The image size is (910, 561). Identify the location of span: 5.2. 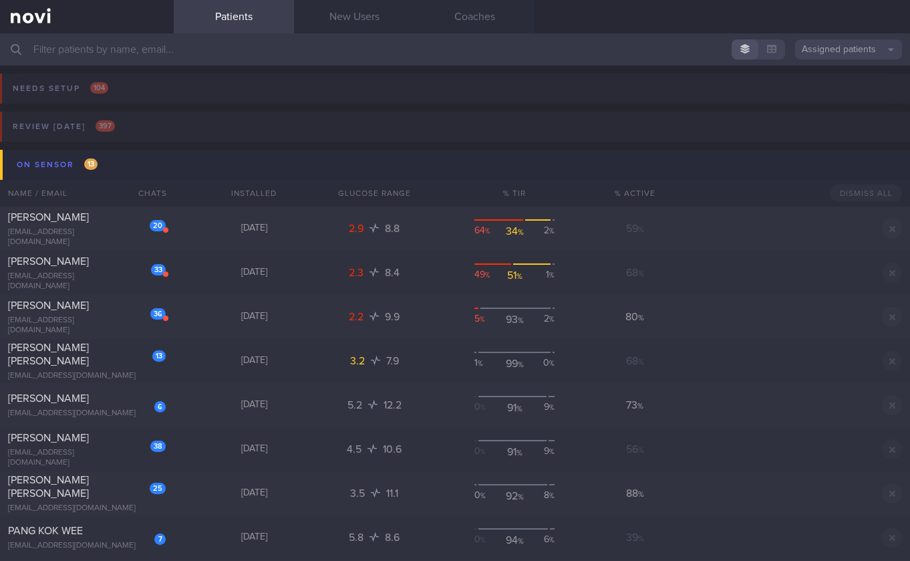
(356, 405).